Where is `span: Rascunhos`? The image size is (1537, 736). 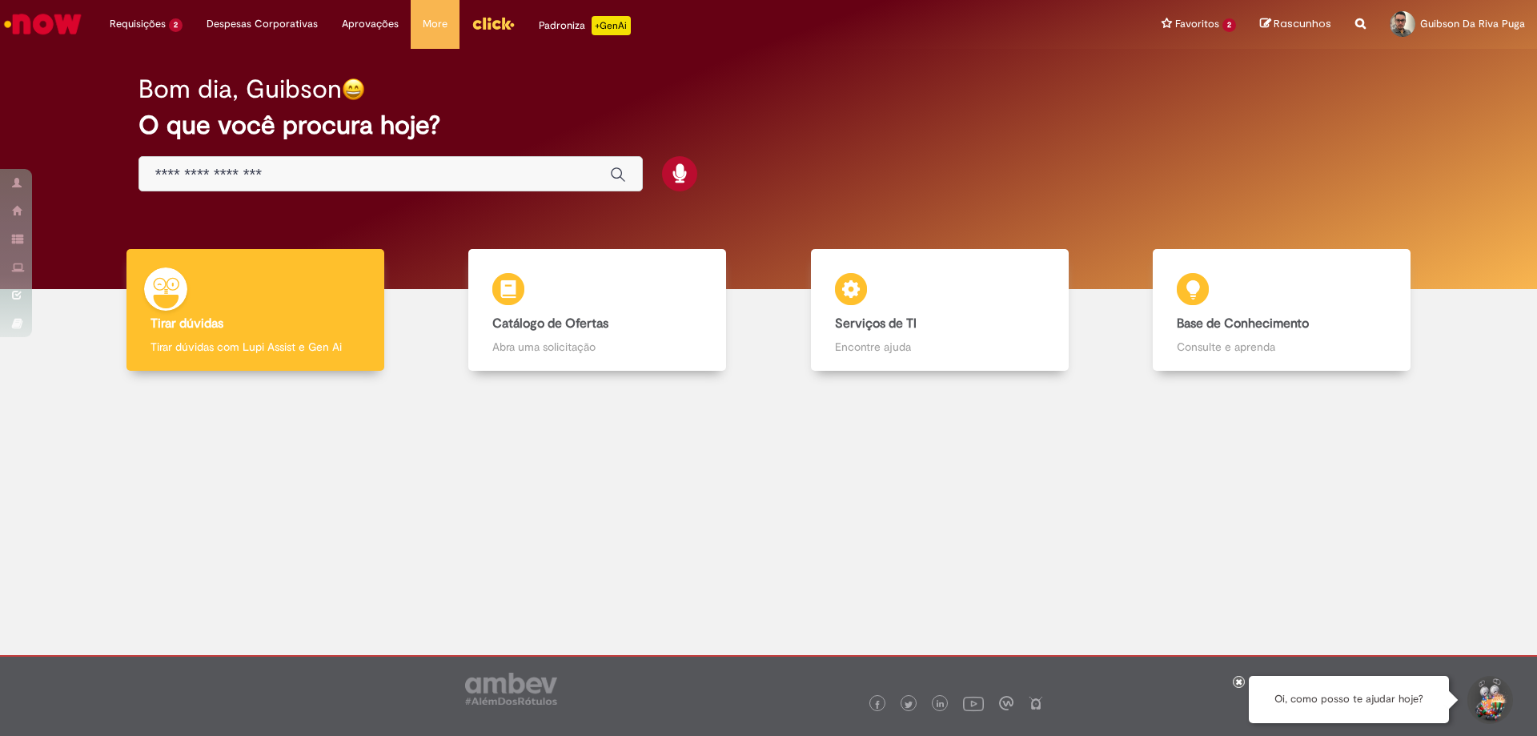 span: Rascunhos is located at coordinates (1303, 23).